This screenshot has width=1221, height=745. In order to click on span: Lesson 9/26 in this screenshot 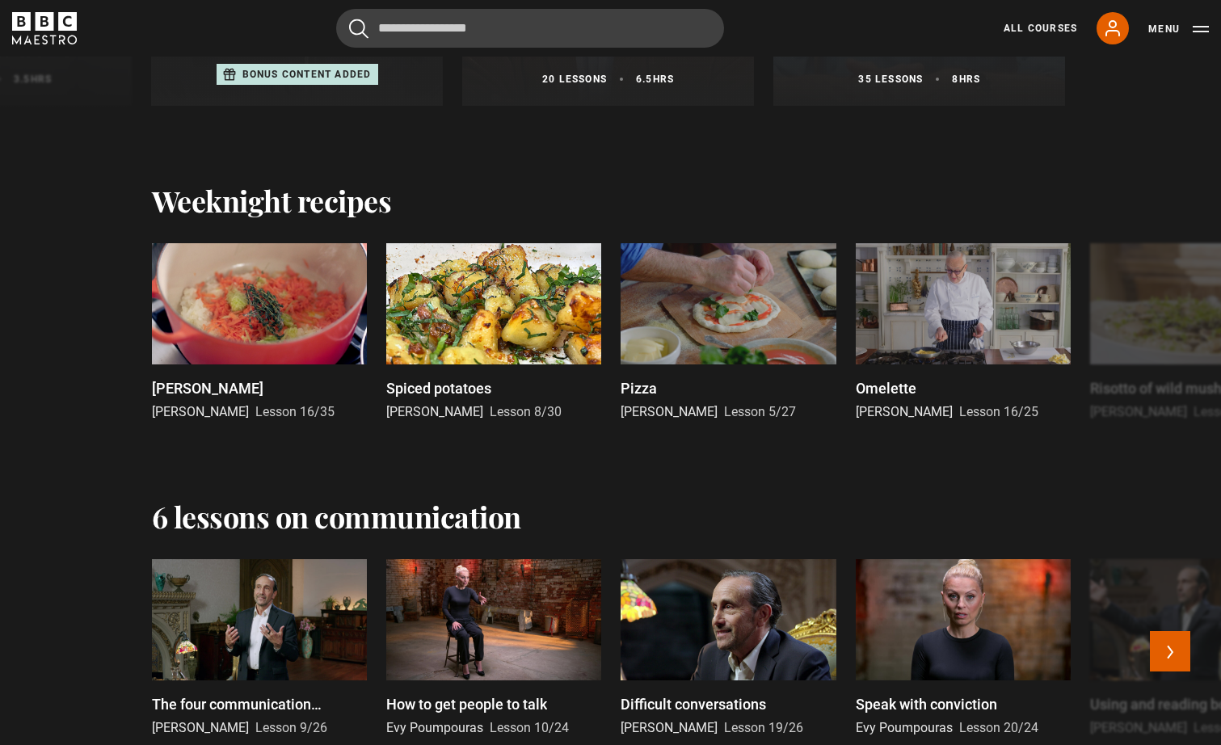, I will do `click(291, 728)`.